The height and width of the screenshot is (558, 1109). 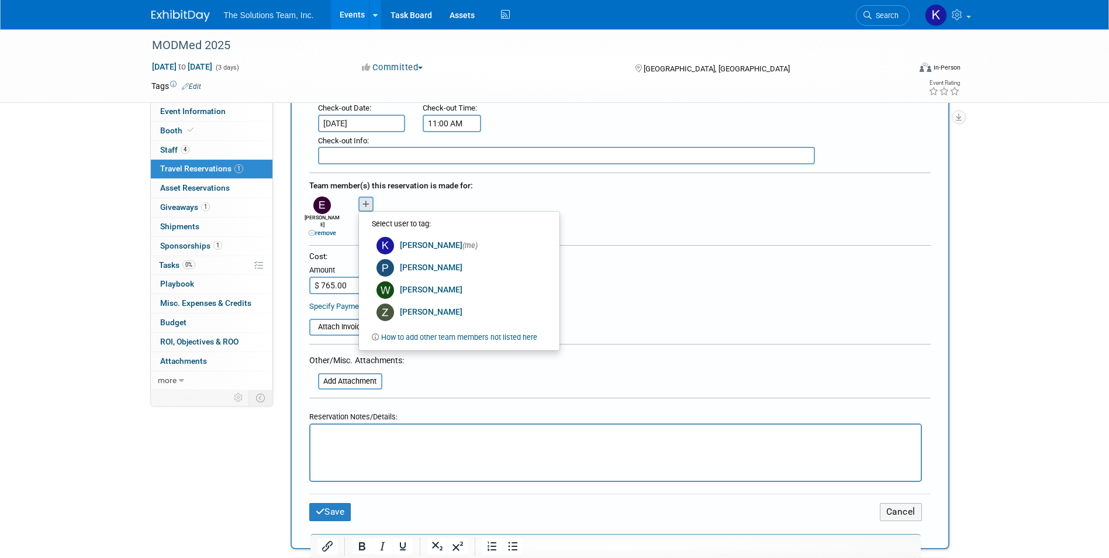 What do you see at coordinates (351, 271) in the screenshot?
I see `div: Amount` at bounding box center [351, 271].